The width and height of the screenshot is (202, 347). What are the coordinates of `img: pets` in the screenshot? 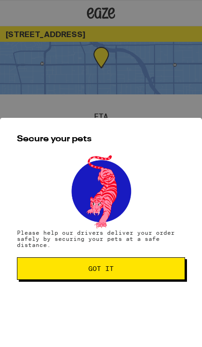 It's located at (101, 191).